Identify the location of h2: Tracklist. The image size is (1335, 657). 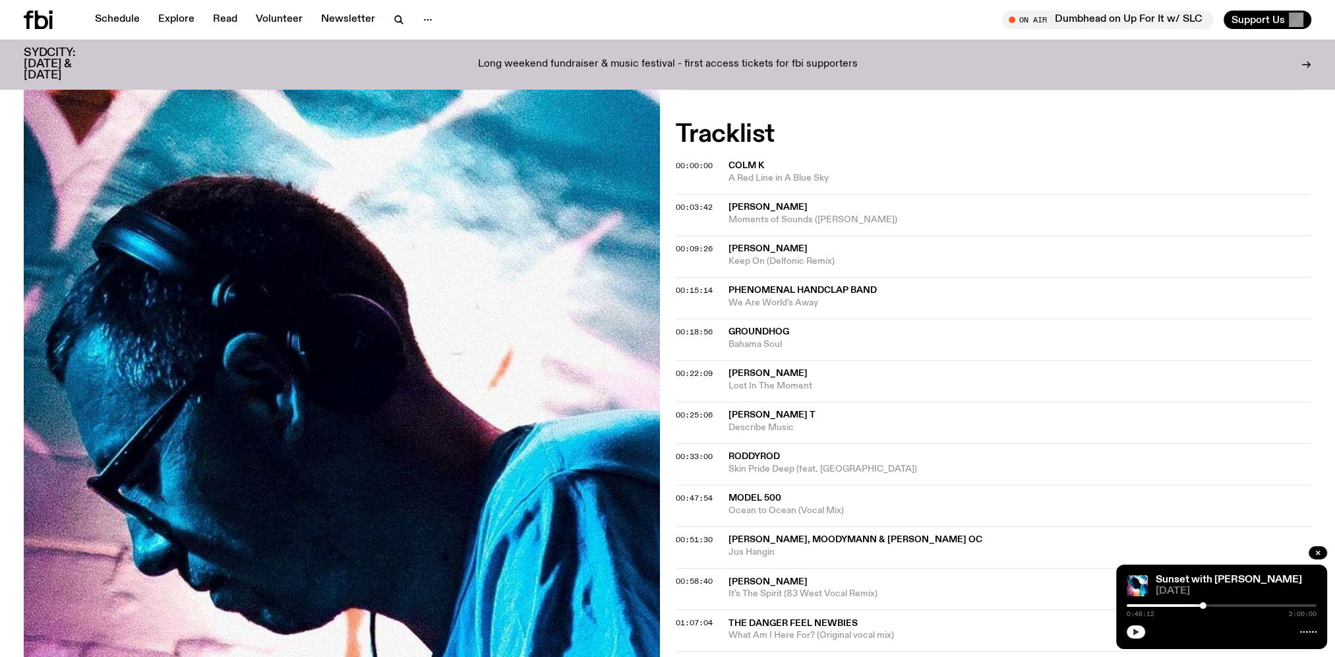
(993, 134).